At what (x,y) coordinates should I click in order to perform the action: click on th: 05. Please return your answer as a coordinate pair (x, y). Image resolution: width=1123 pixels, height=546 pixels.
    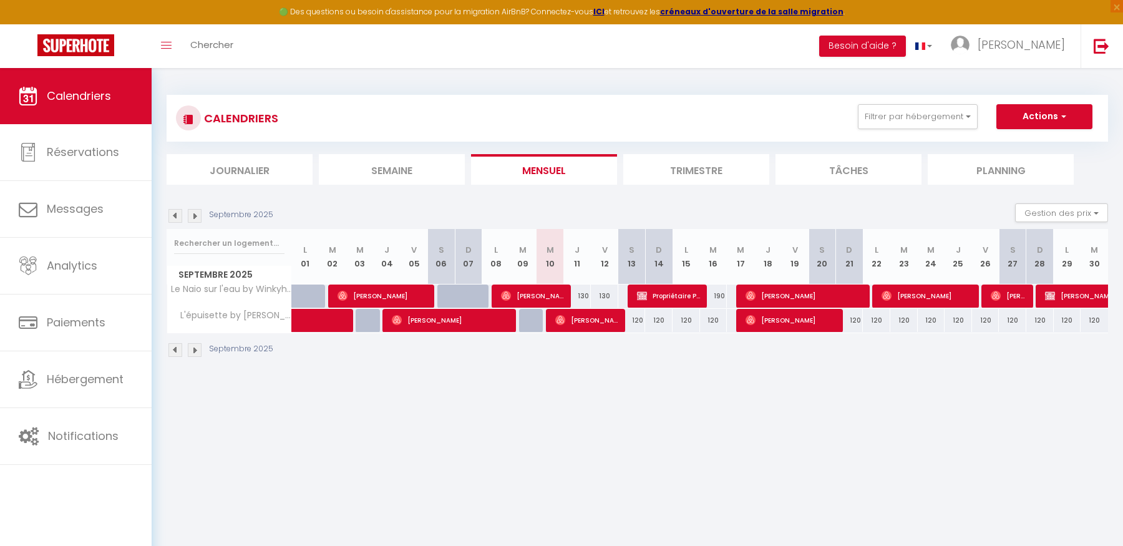
    Looking at the image, I should click on (414, 256).